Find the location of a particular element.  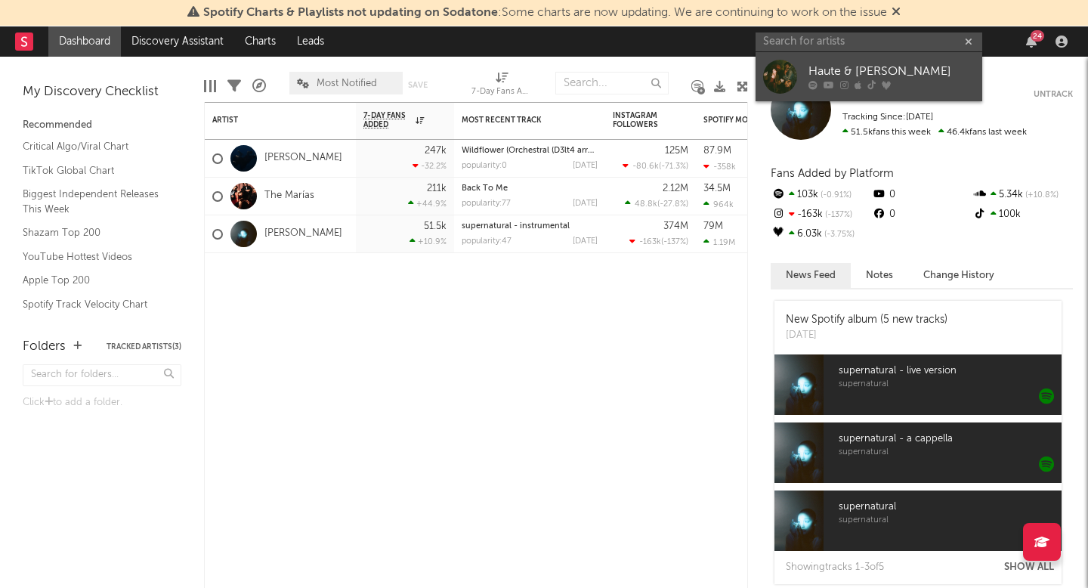

div: 374M is located at coordinates (675, 226).